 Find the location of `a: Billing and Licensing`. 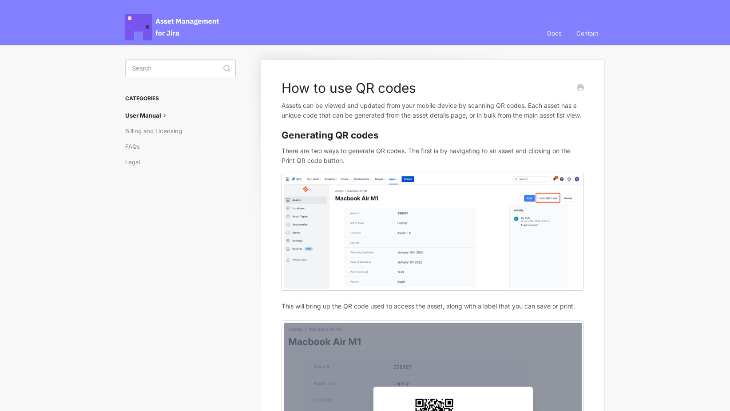

a: Billing and Licensing is located at coordinates (157, 131).